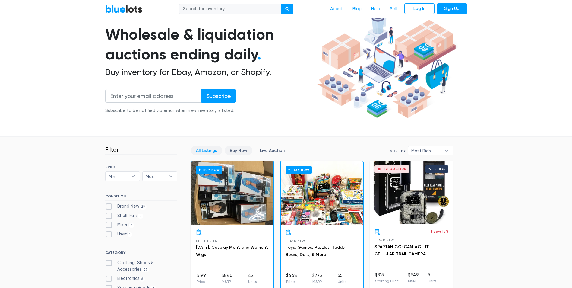  Describe the element at coordinates (210, 72) in the screenshot. I see `h2: Buy inventory for Ebay, Amazon, or Shopify.` at that location.